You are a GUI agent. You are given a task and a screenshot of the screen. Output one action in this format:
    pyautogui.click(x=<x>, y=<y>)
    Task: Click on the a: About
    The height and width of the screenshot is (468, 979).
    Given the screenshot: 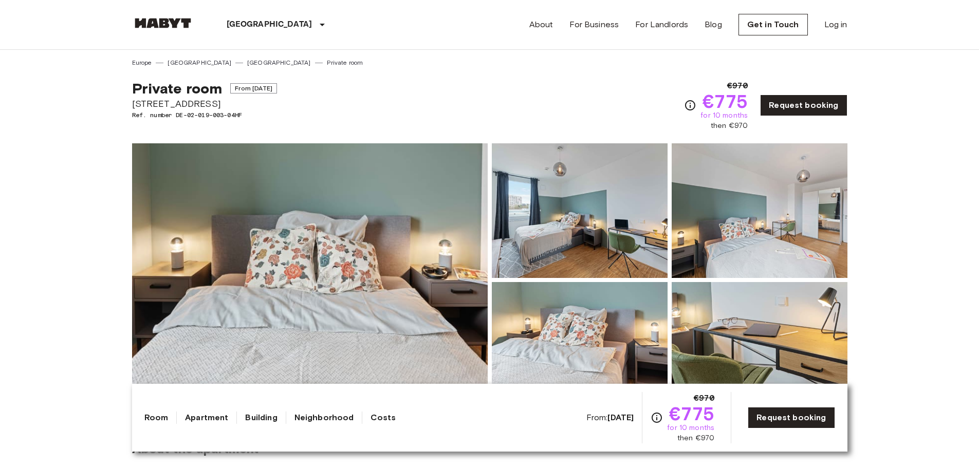 What is the action you would take?
    pyautogui.click(x=541, y=25)
    